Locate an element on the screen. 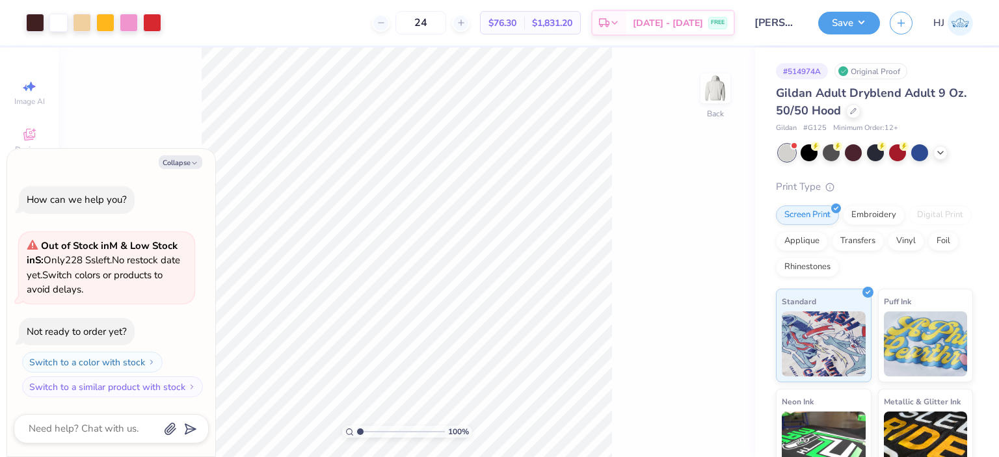  span: Gildan is located at coordinates (786, 128).